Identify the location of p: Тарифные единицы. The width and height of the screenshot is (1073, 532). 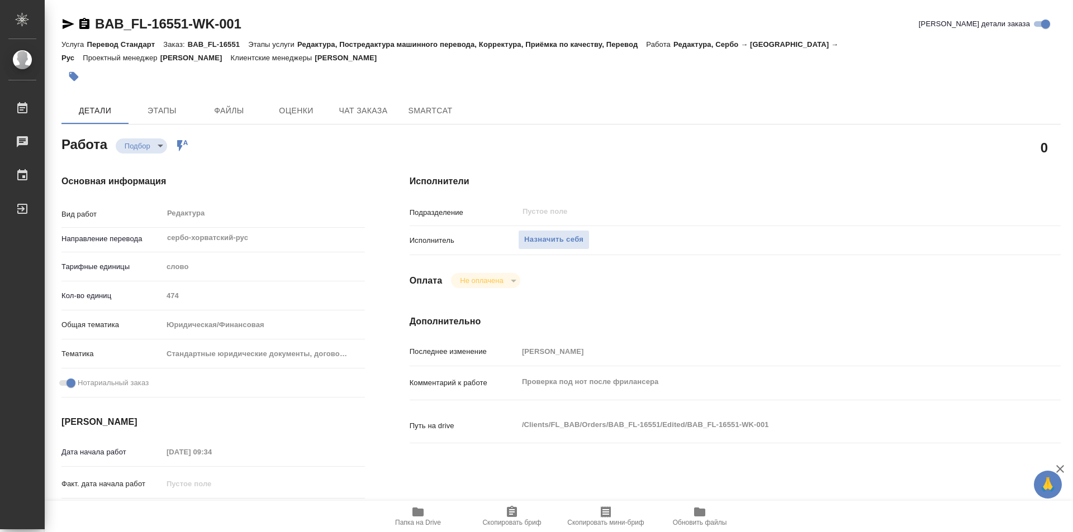
(112, 267).